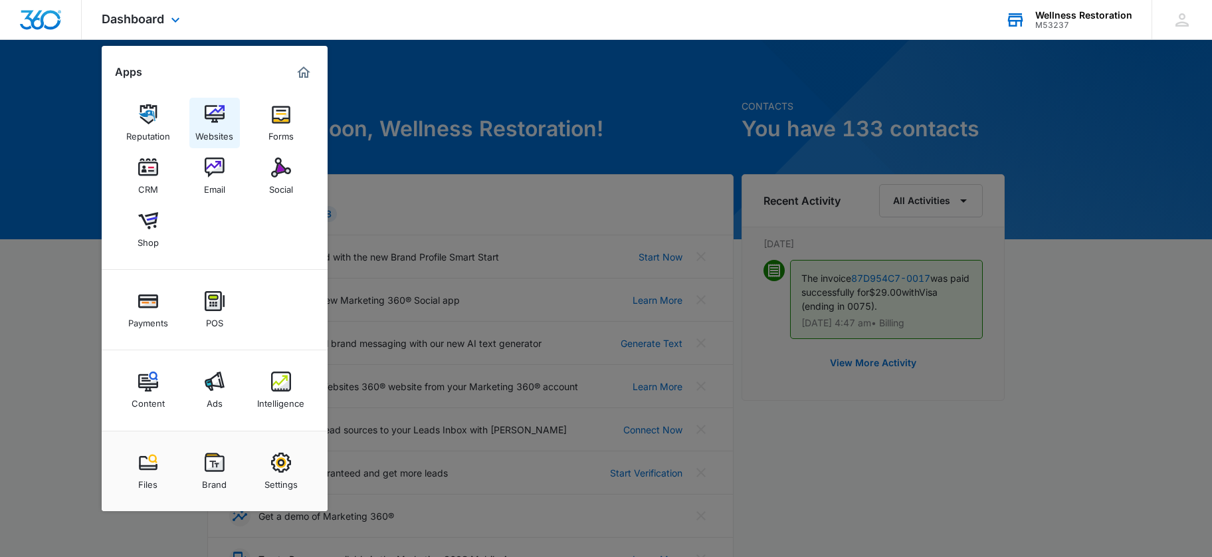 The width and height of the screenshot is (1212, 557). What do you see at coordinates (215, 186) in the screenshot?
I see `div: Email` at bounding box center [215, 186].